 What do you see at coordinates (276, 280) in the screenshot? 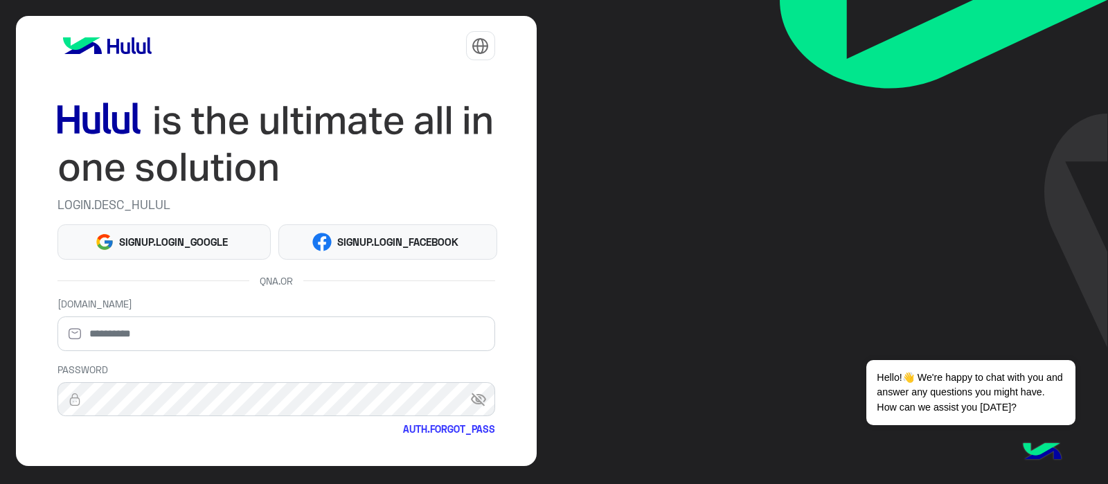
I see `span: QNA.OR` at bounding box center [276, 280].